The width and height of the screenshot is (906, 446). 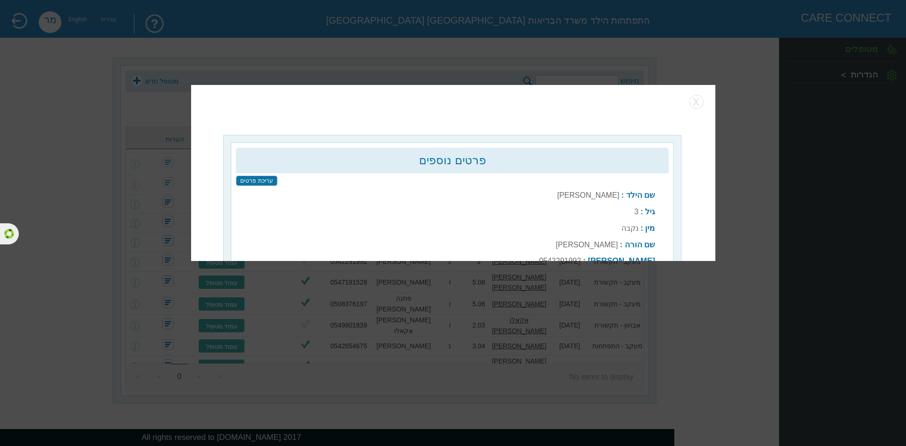 I want to click on label: נקבה, so click(x=630, y=228).